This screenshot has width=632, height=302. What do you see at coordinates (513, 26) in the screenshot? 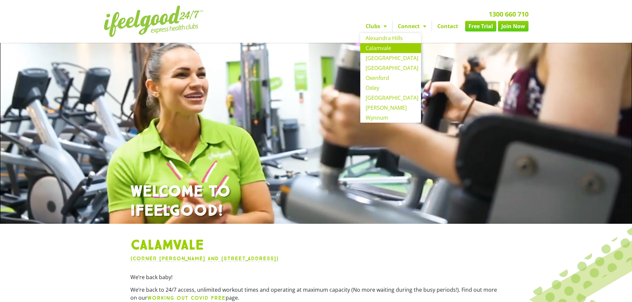
I see `a: Join Now` at bounding box center [513, 26].